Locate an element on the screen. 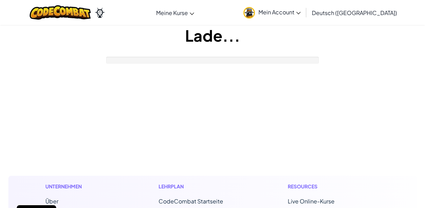 The width and height of the screenshot is (425, 208). a: CodeCombat logo is located at coordinates (60, 12).